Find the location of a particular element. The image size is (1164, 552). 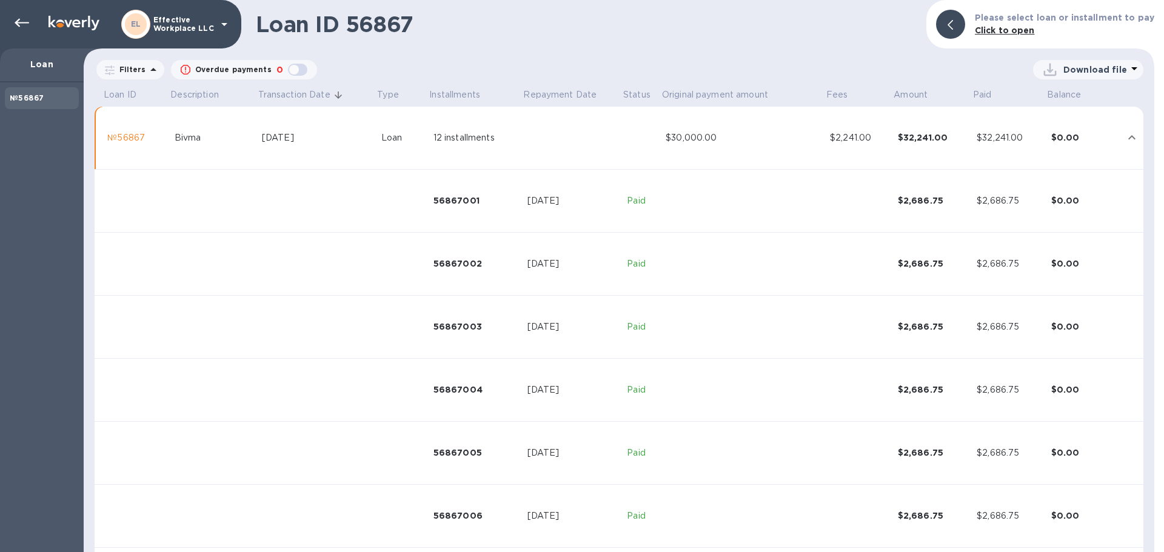

span: Paid is located at coordinates (990, 95).